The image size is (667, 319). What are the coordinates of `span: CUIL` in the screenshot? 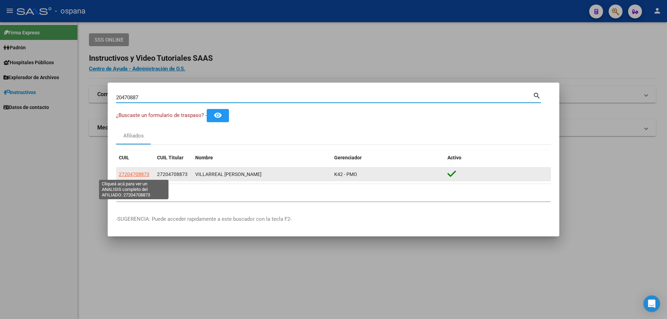 It's located at (124, 158).